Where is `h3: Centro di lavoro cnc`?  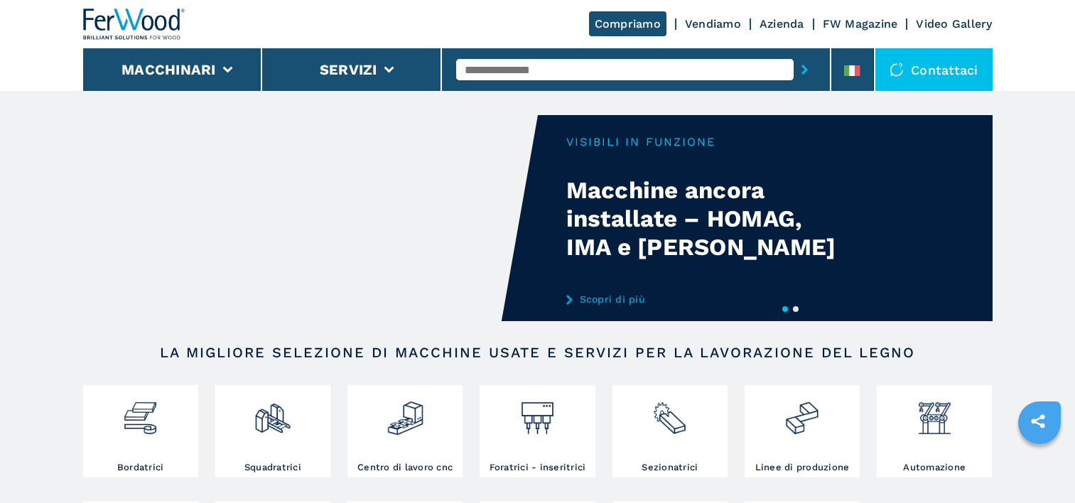 h3: Centro di lavoro cnc is located at coordinates (405, 467).